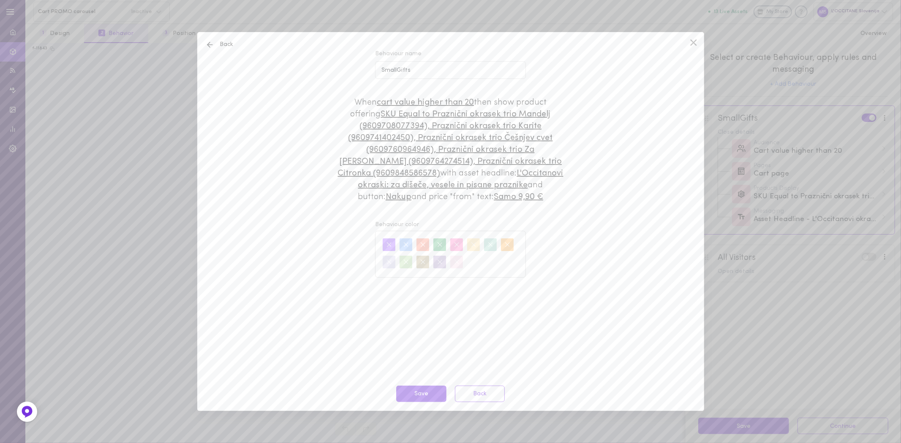  Describe the element at coordinates (450, 144) in the screenshot. I see `span: SKU Equal to Praznični okrasek trio Mandelj (9609708077394), Praznični okrasek trio Karite (96097...` at that location.